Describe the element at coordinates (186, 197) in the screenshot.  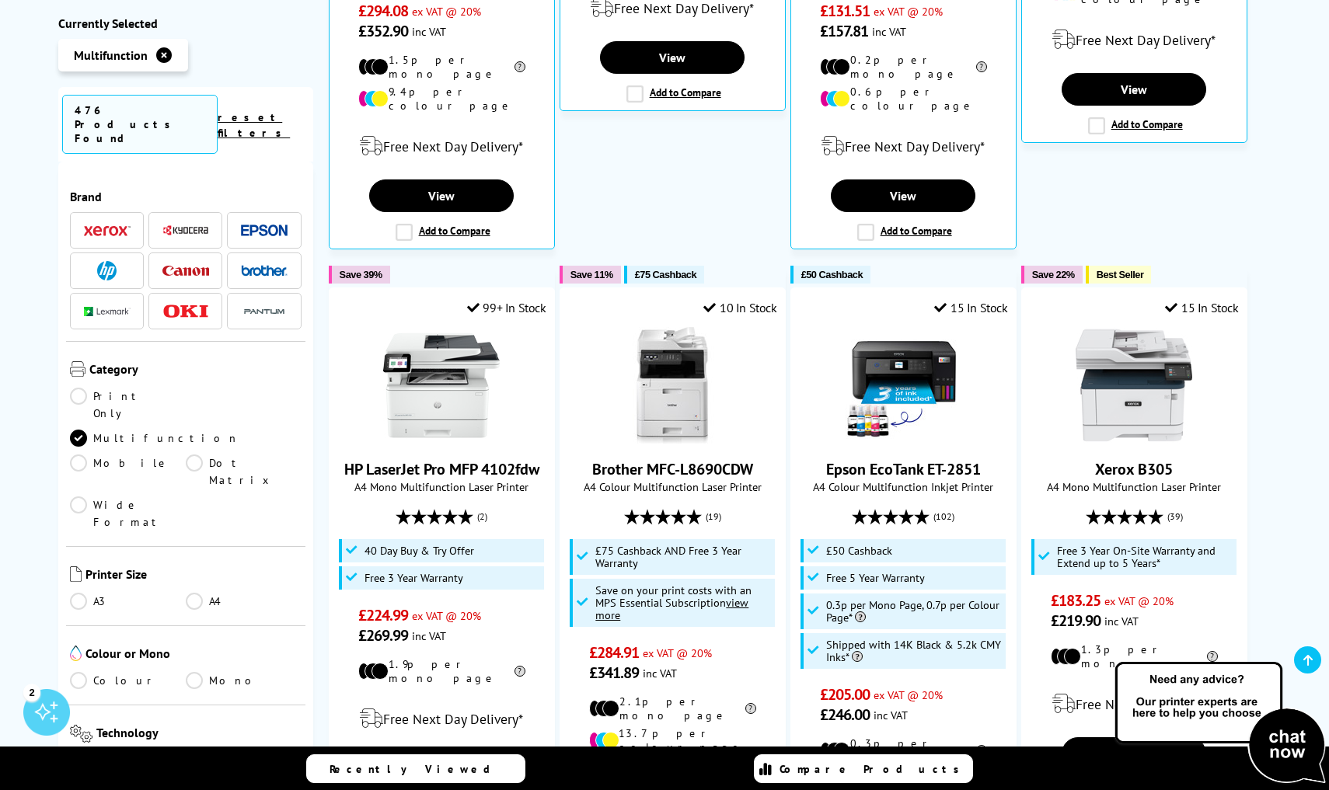
I see `span: Brand` at that location.